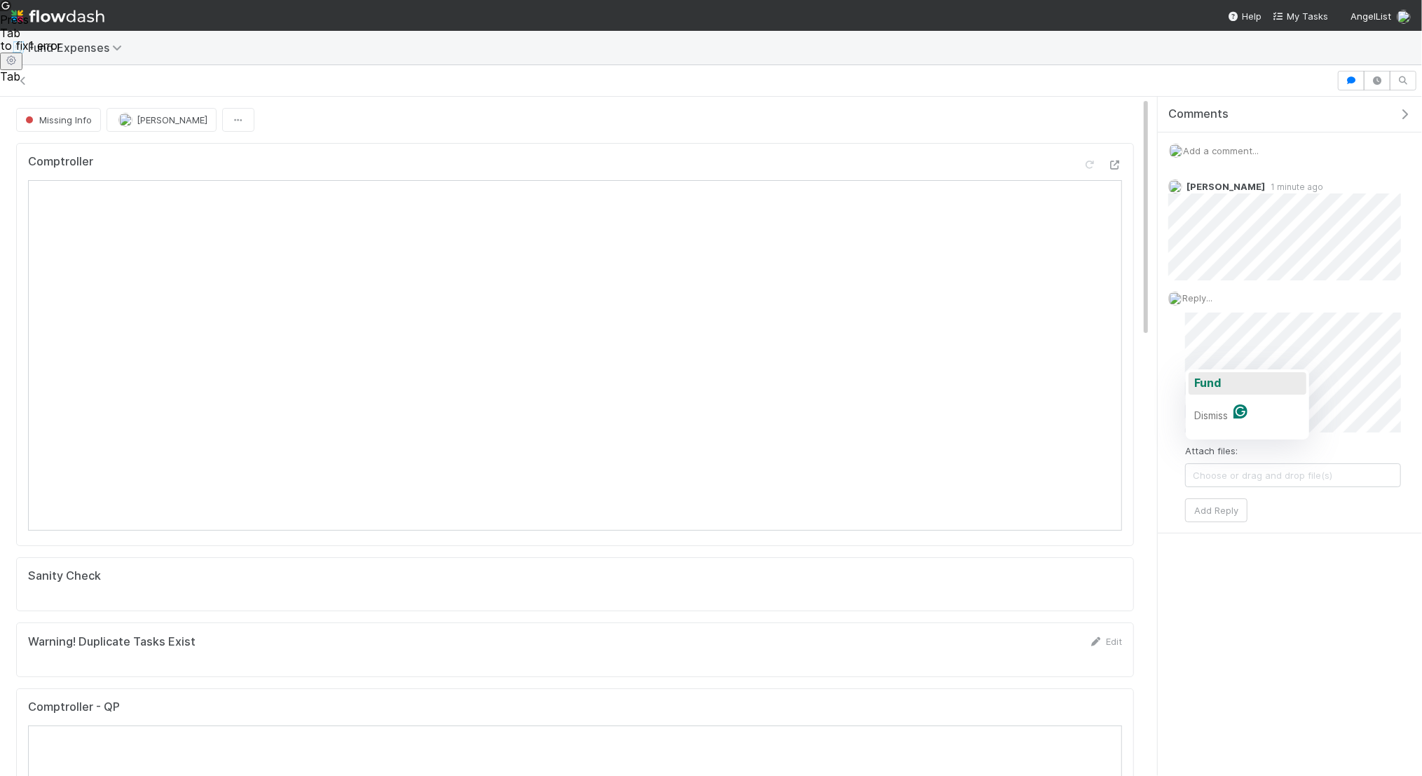 The height and width of the screenshot is (776, 1422). Describe the element at coordinates (1221, 151) in the screenshot. I see `span: Add a comment...` at that location.